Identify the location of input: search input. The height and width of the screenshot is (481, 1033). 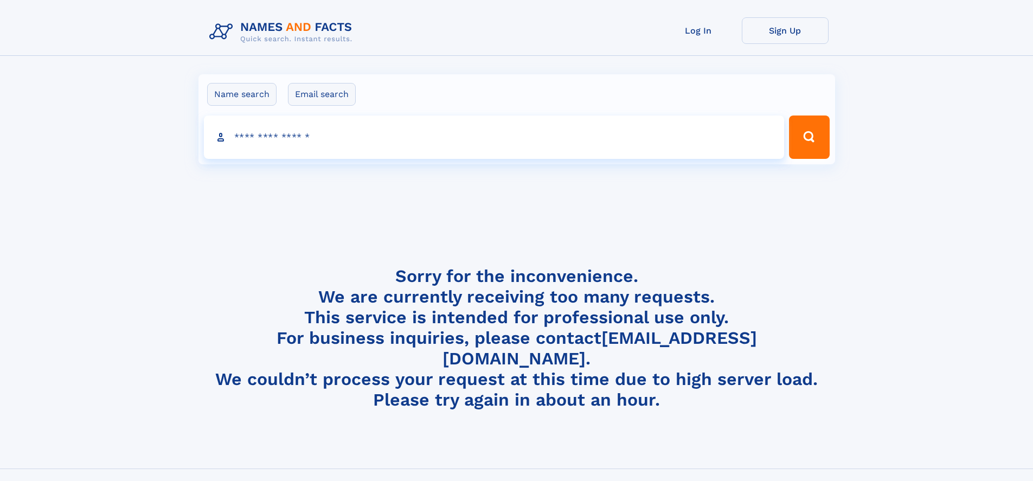
(494, 137).